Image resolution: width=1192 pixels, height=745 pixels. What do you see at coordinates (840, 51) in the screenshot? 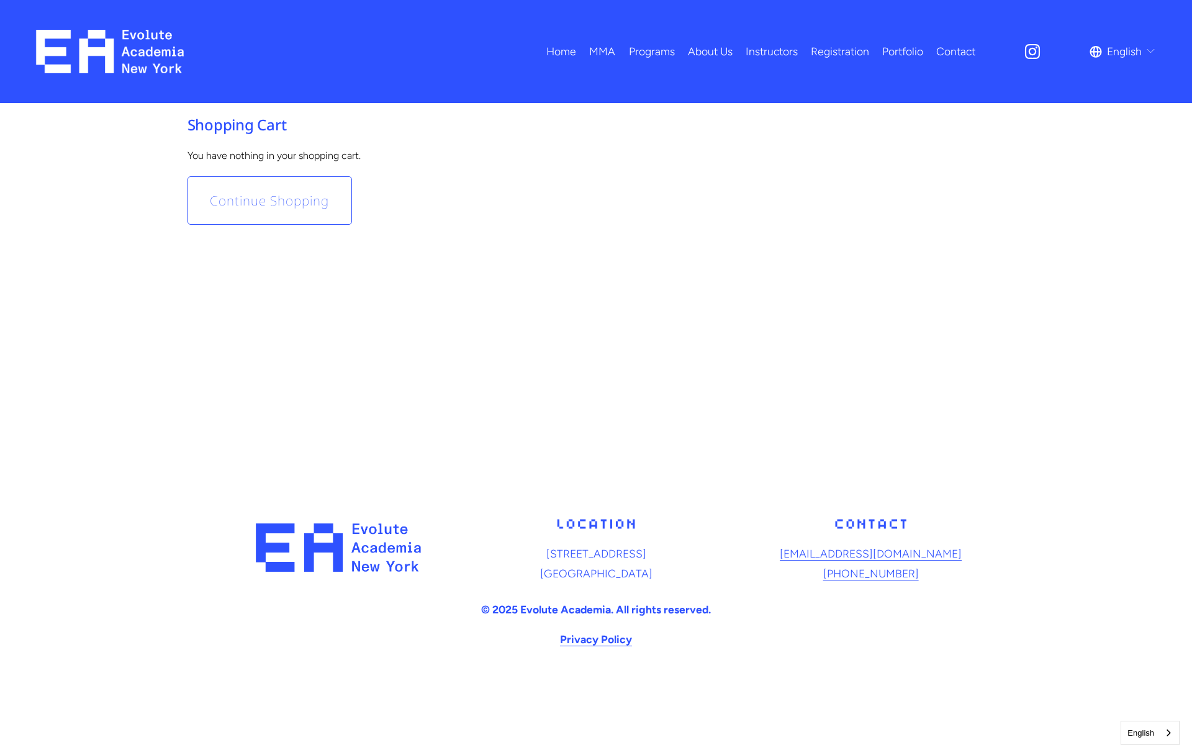
I see `a: Registration` at bounding box center [840, 51].